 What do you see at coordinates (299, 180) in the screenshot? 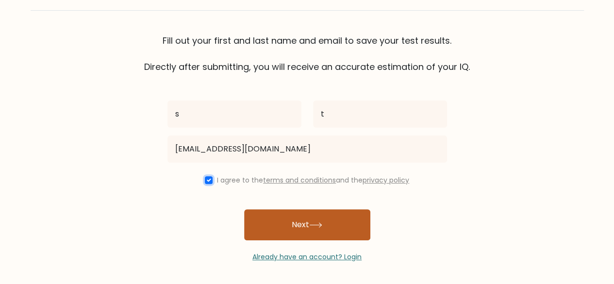
I see `a: terms and conditions` at bounding box center [299, 180].